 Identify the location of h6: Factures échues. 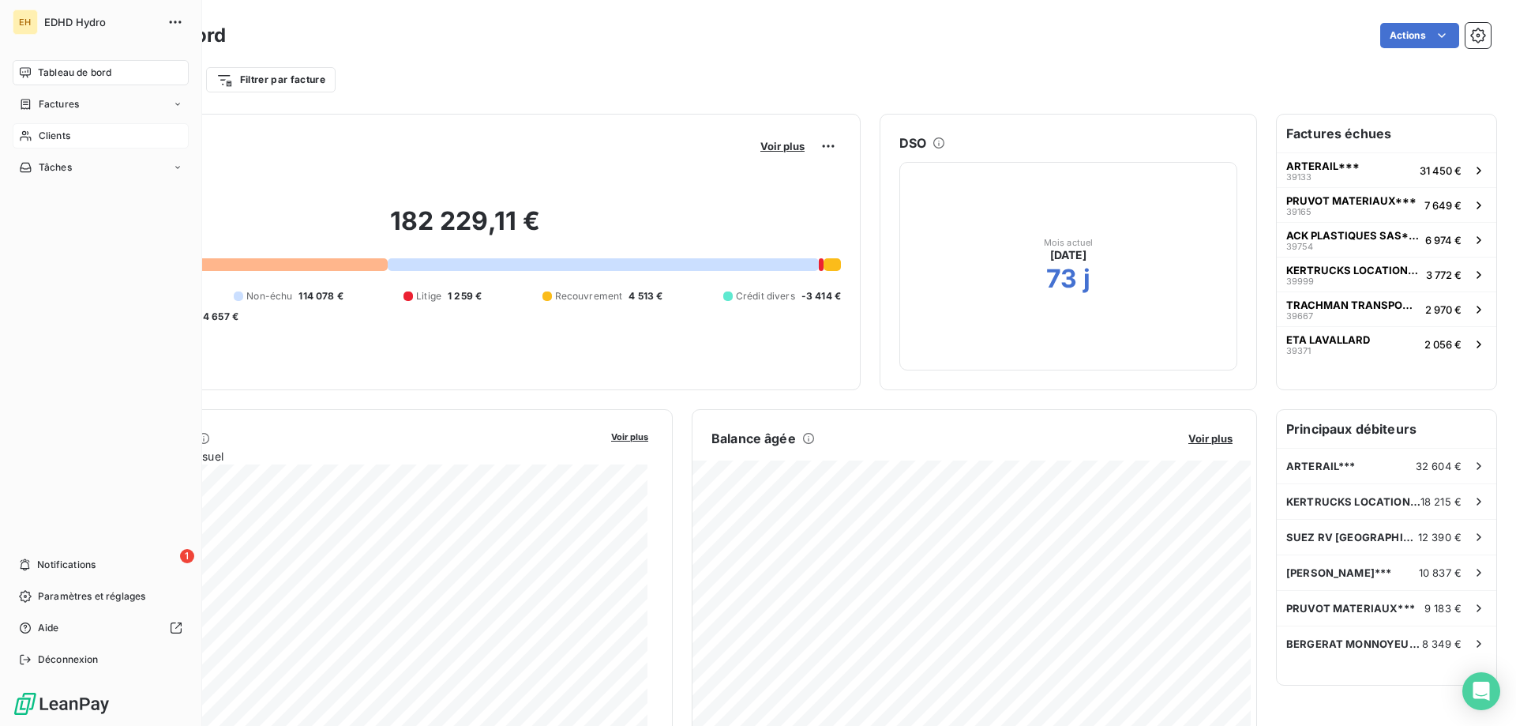
(1387, 133).